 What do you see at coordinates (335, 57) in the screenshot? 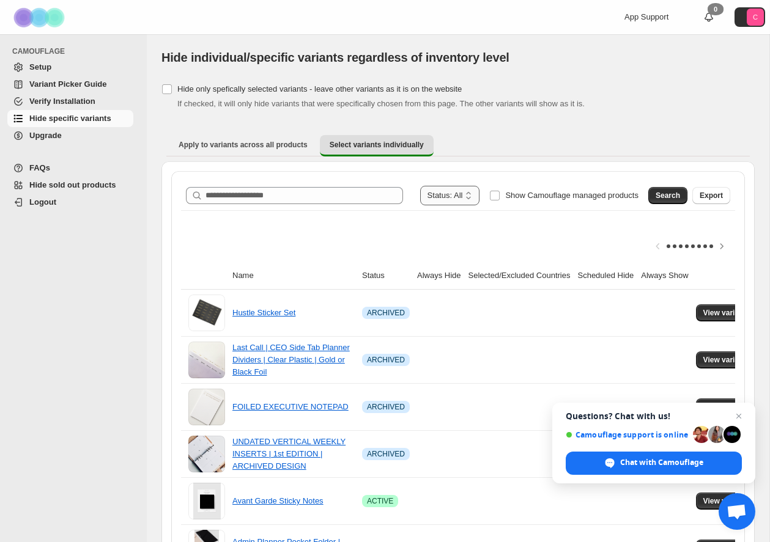
I see `span: Hide individual/specific variants regardless of inventory level` at bounding box center [335, 57].